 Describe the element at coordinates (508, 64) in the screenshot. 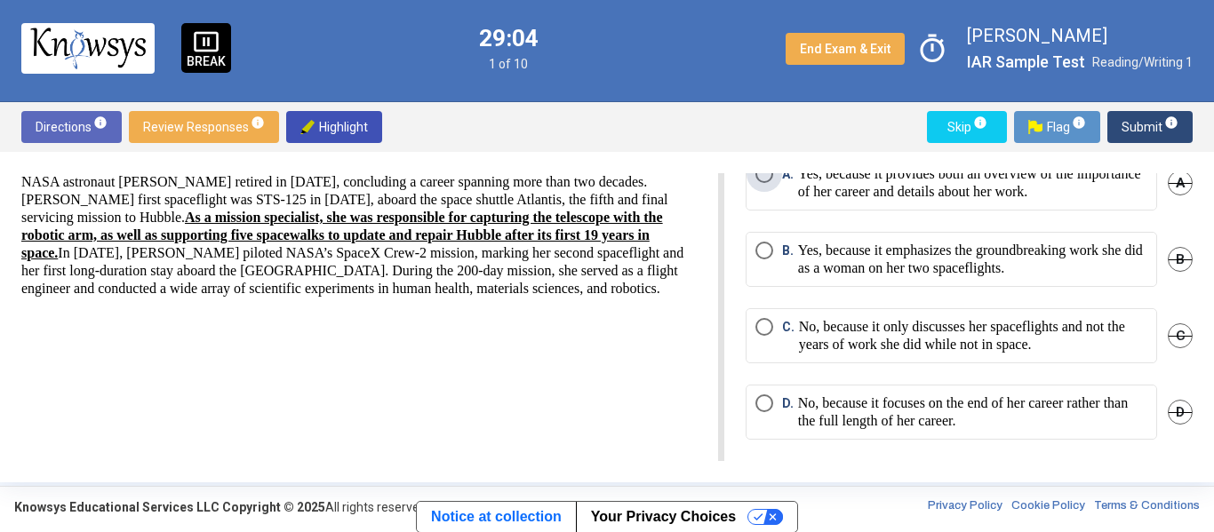

I see `span: 1 of 10` at that location.